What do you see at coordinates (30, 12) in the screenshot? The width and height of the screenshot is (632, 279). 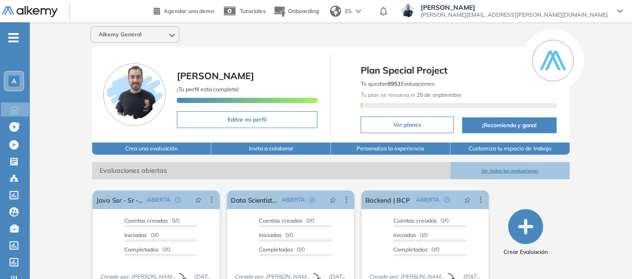 I see `img: Logo` at bounding box center [30, 12].